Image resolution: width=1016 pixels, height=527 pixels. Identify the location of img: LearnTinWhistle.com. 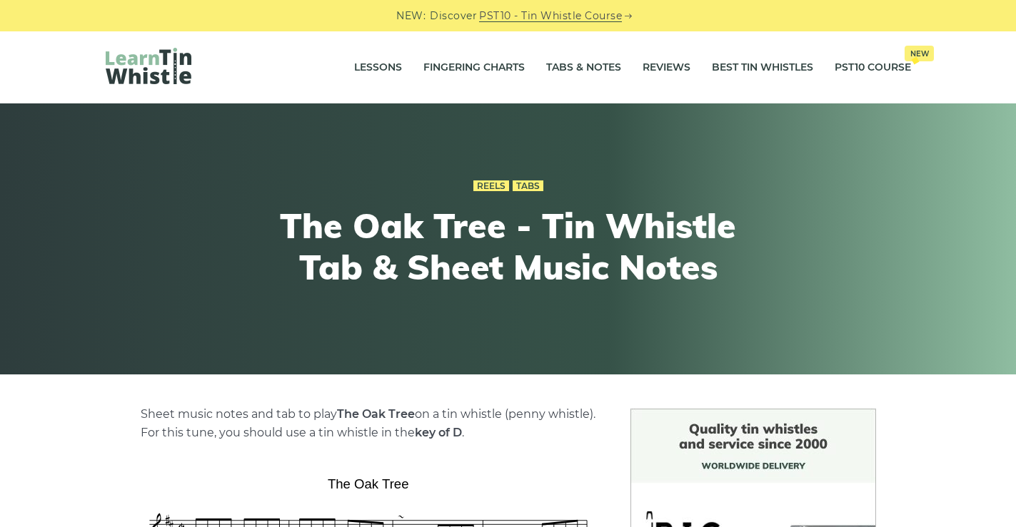
(148, 66).